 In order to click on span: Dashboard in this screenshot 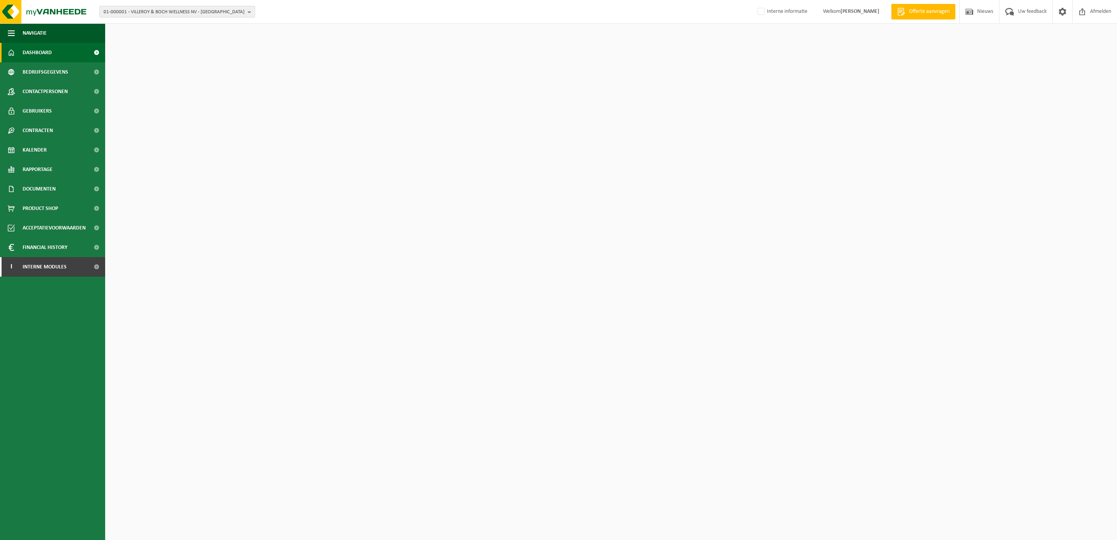, I will do `click(37, 53)`.